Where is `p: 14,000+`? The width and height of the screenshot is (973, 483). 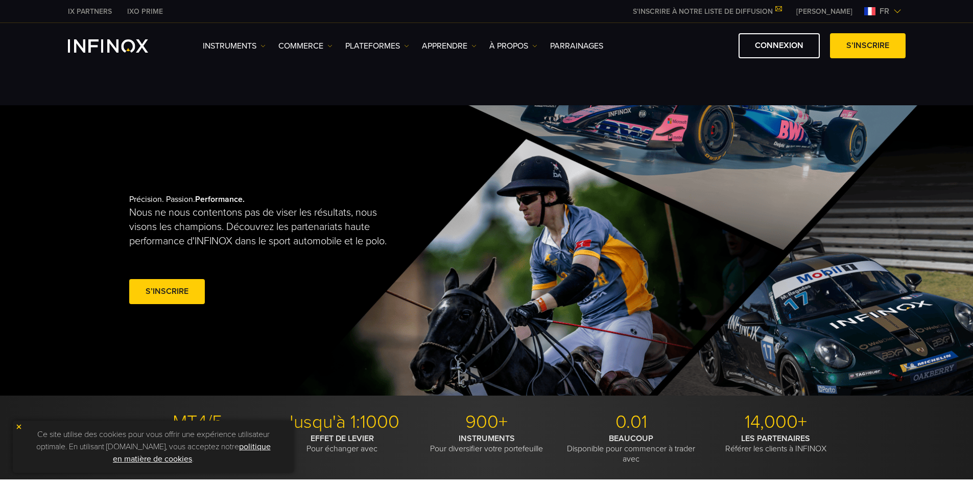 p: 14,000+ is located at coordinates (776, 422).